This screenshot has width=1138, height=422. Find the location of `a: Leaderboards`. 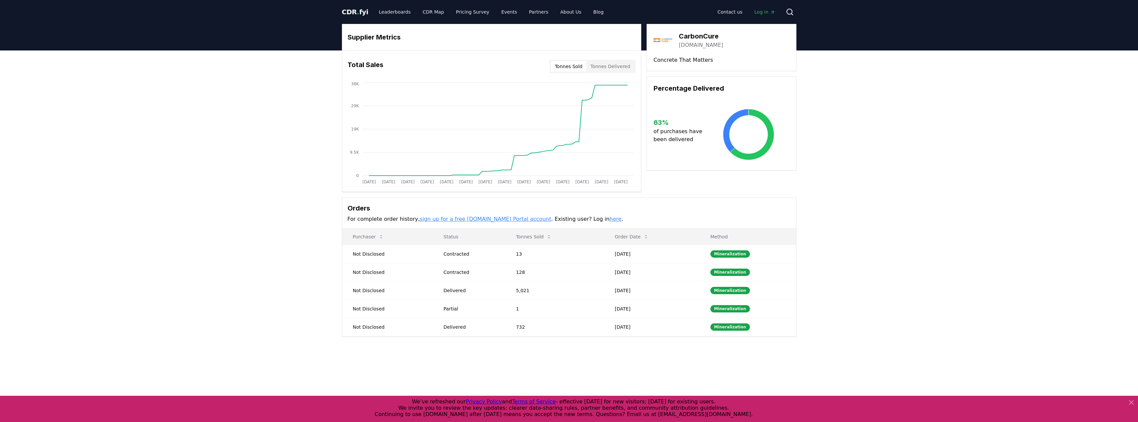

a: Leaderboards is located at coordinates (395, 12).